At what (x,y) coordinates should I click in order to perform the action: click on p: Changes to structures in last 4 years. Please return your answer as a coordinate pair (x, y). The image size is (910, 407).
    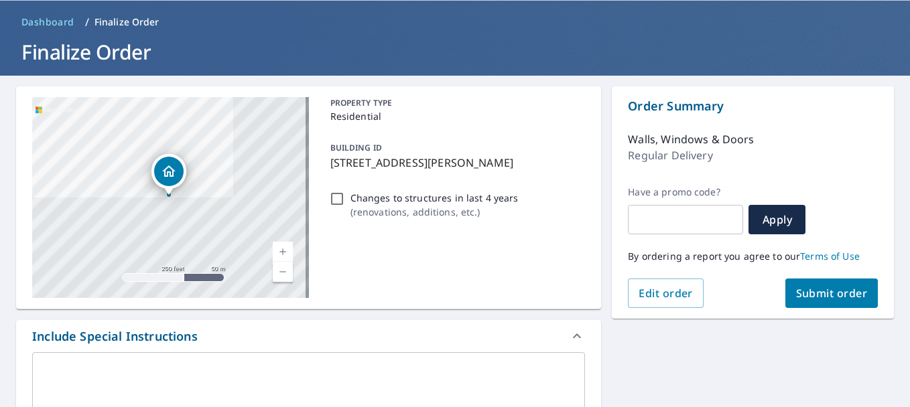
    Looking at the image, I should click on (434, 198).